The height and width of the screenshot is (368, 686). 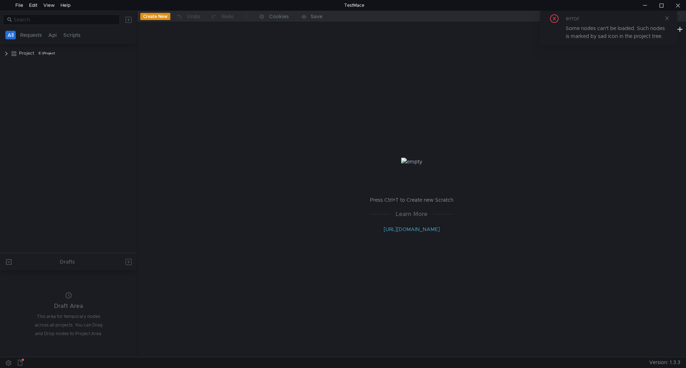 I want to click on div: Some nodes can't be loaded. Such nodes is marked by sad icon in the project tree., so click(x=617, y=32).